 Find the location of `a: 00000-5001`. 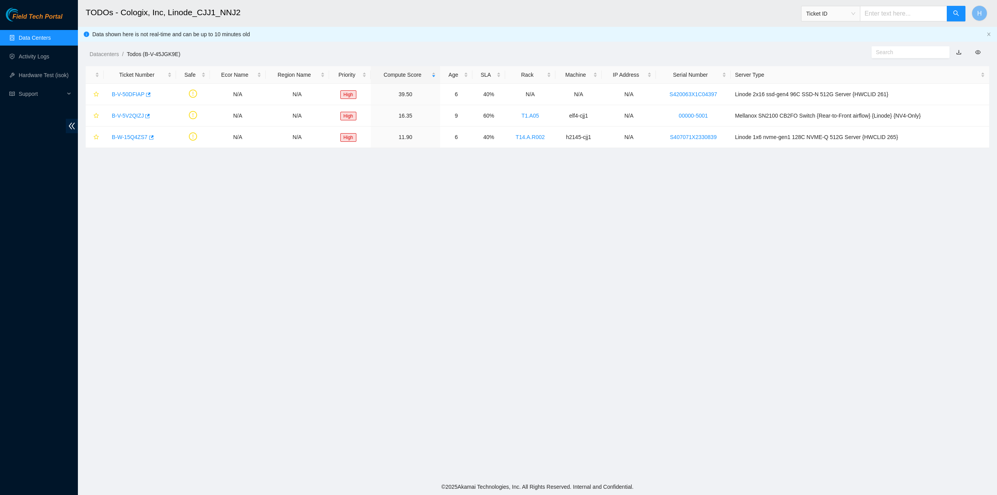

a: 00000-5001 is located at coordinates (693, 116).